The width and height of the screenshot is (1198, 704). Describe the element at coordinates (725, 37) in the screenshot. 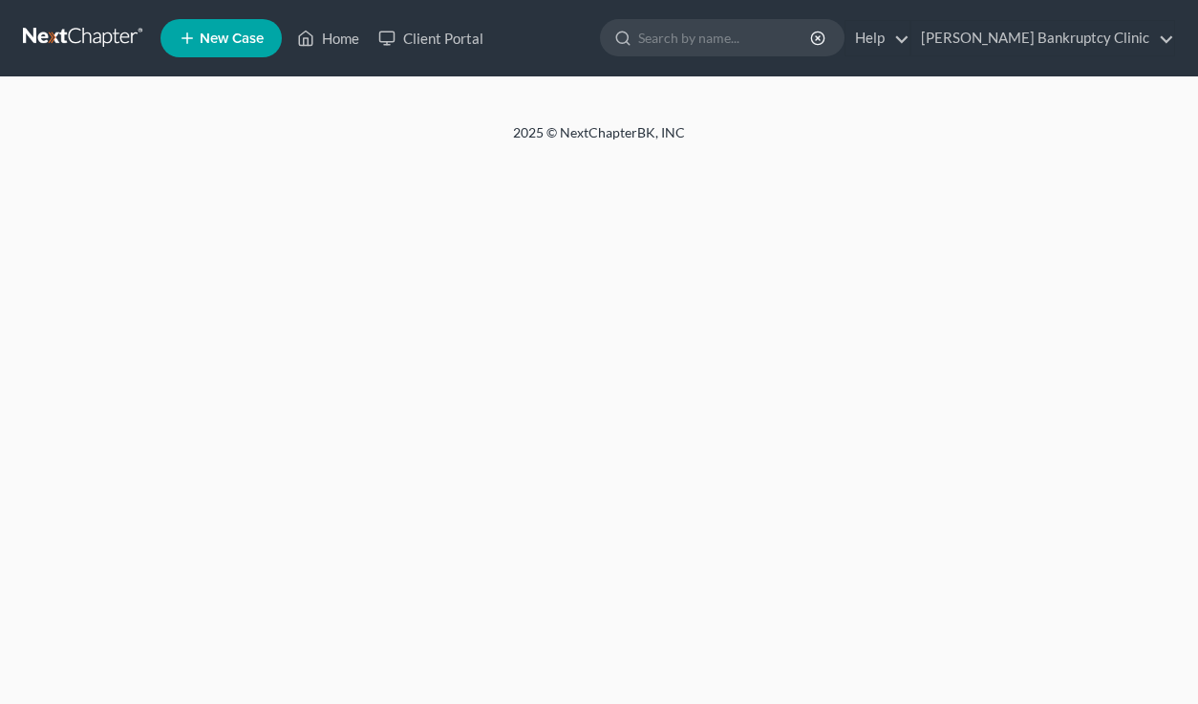

I see `input: Search by name...` at that location.